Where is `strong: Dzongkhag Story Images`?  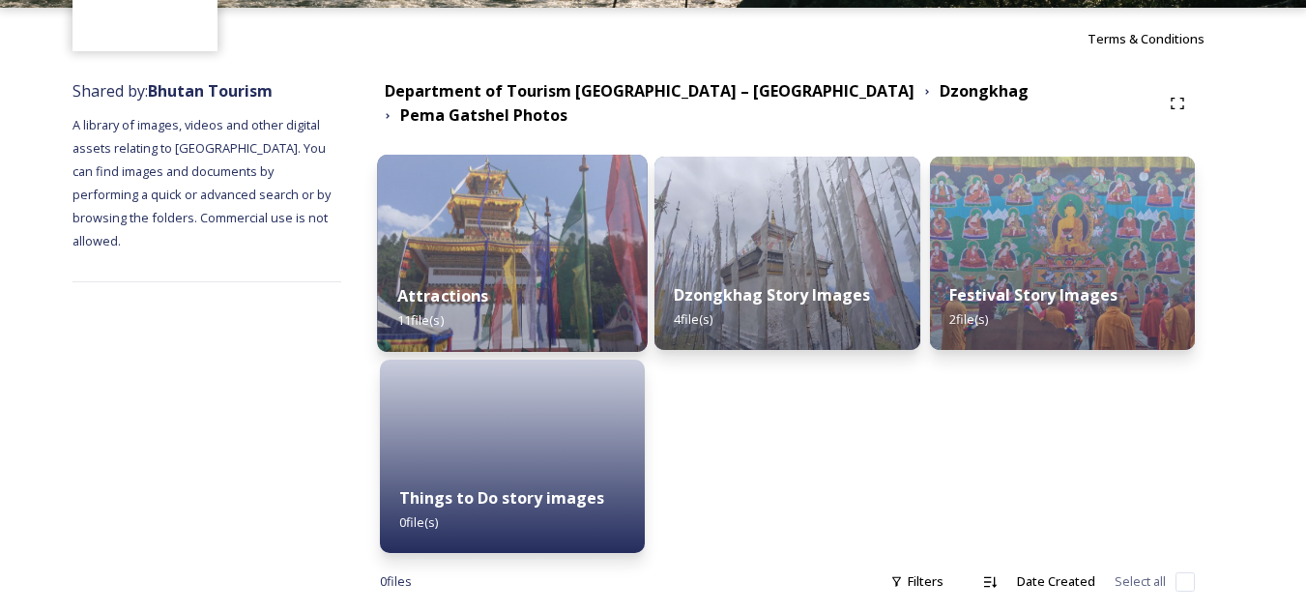
strong: Dzongkhag Story Images is located at coordinates (771, 295).